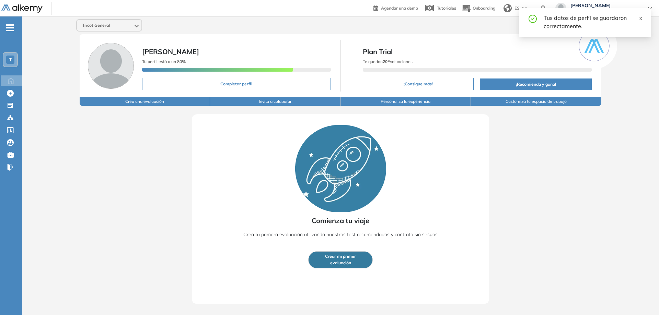 This screenshot has height=315, width=659. I want to click on img: Logo, so click(22, 9).